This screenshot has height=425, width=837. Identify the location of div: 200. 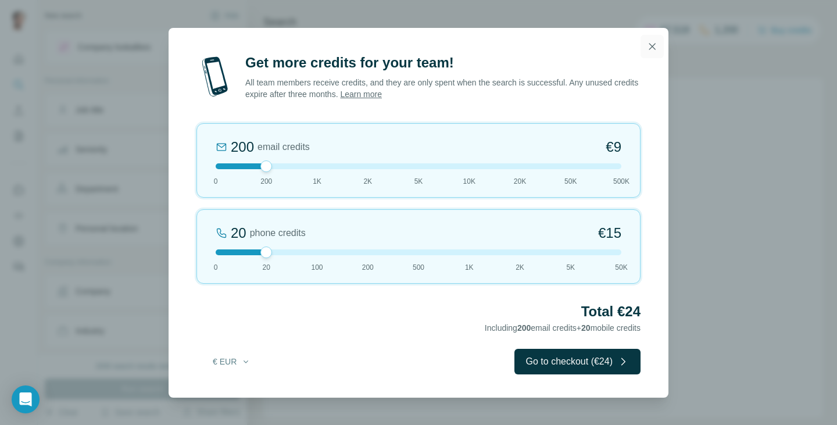
(242, 147).